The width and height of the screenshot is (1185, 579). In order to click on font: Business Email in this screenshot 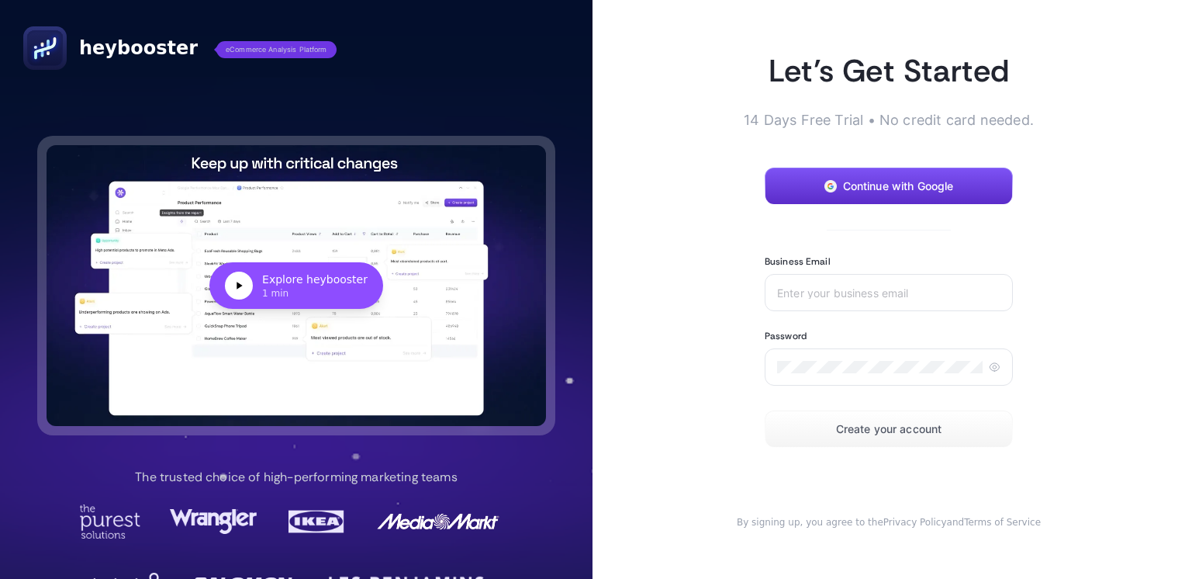, I will do `click(797, 261)`.